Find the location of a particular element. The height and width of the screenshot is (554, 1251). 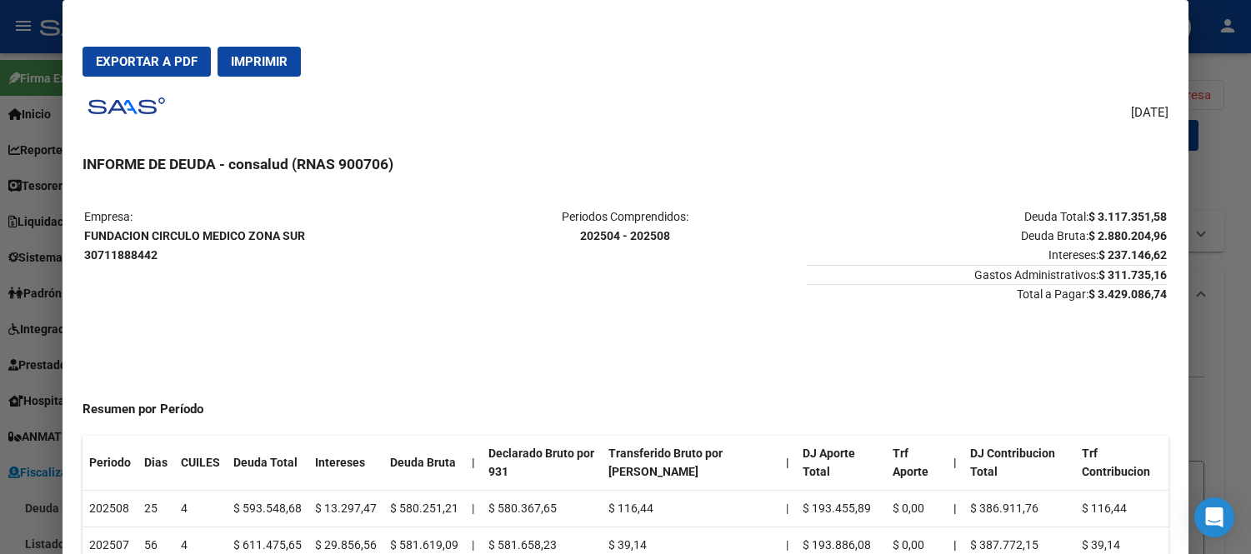

h3: INFORME DE DEUDA - consalud (RNAS 900706) is located at coordinates (625, 164).